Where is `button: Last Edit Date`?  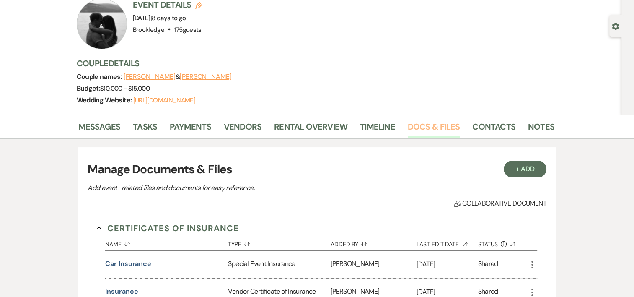 button: Last Edit Date is located at coordinates (447, 242).